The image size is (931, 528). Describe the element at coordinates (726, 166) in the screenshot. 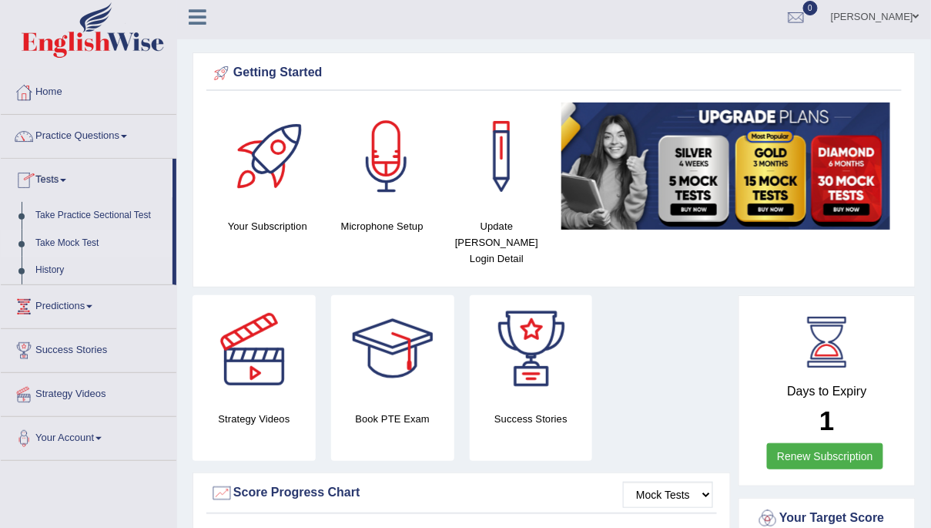

I see `img: small5.jpg` at that location.